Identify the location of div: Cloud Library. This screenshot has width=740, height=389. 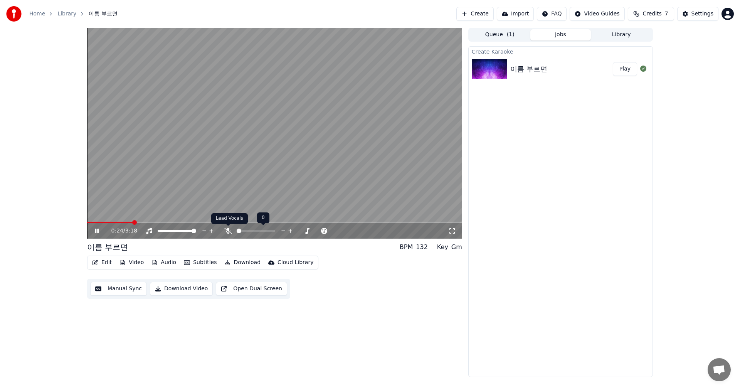
(295, 262).